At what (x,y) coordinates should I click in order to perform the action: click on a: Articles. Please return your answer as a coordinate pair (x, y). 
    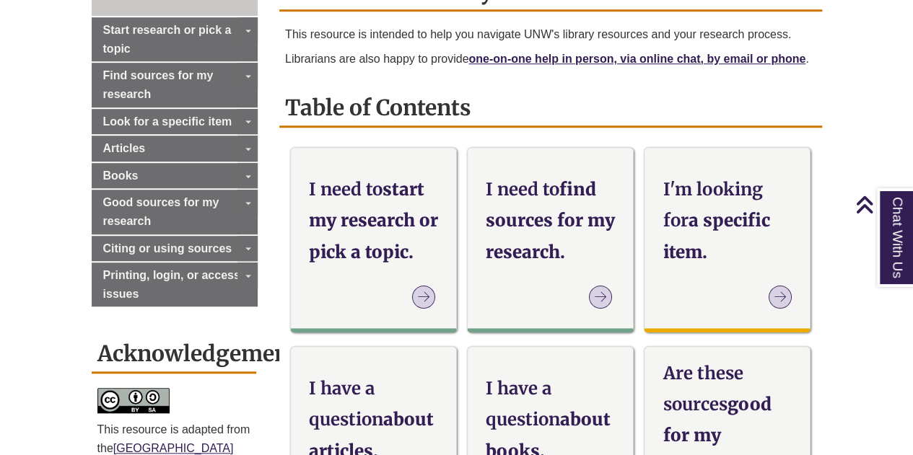
    Looking at the image, I should click on (175, 149).